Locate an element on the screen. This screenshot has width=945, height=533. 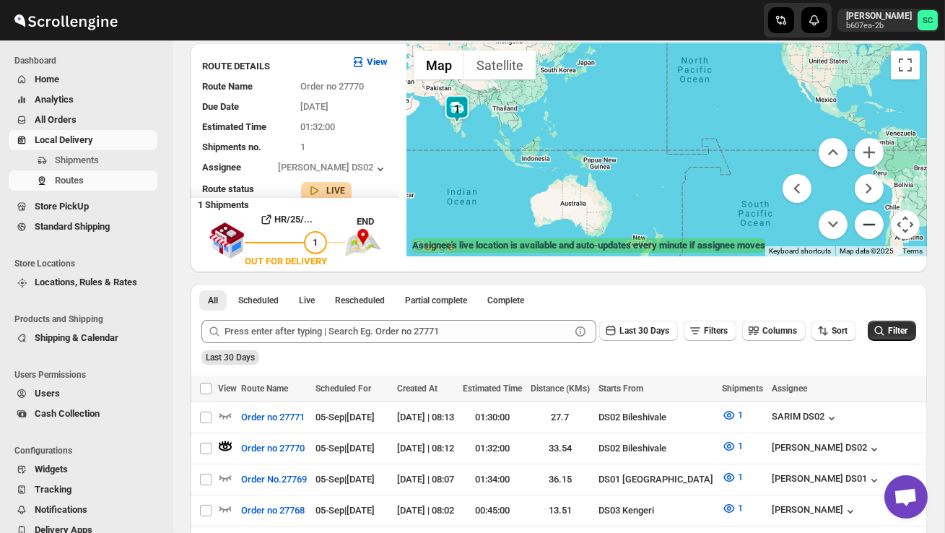
span: Users Permissions is located at coordinates (89, 375).